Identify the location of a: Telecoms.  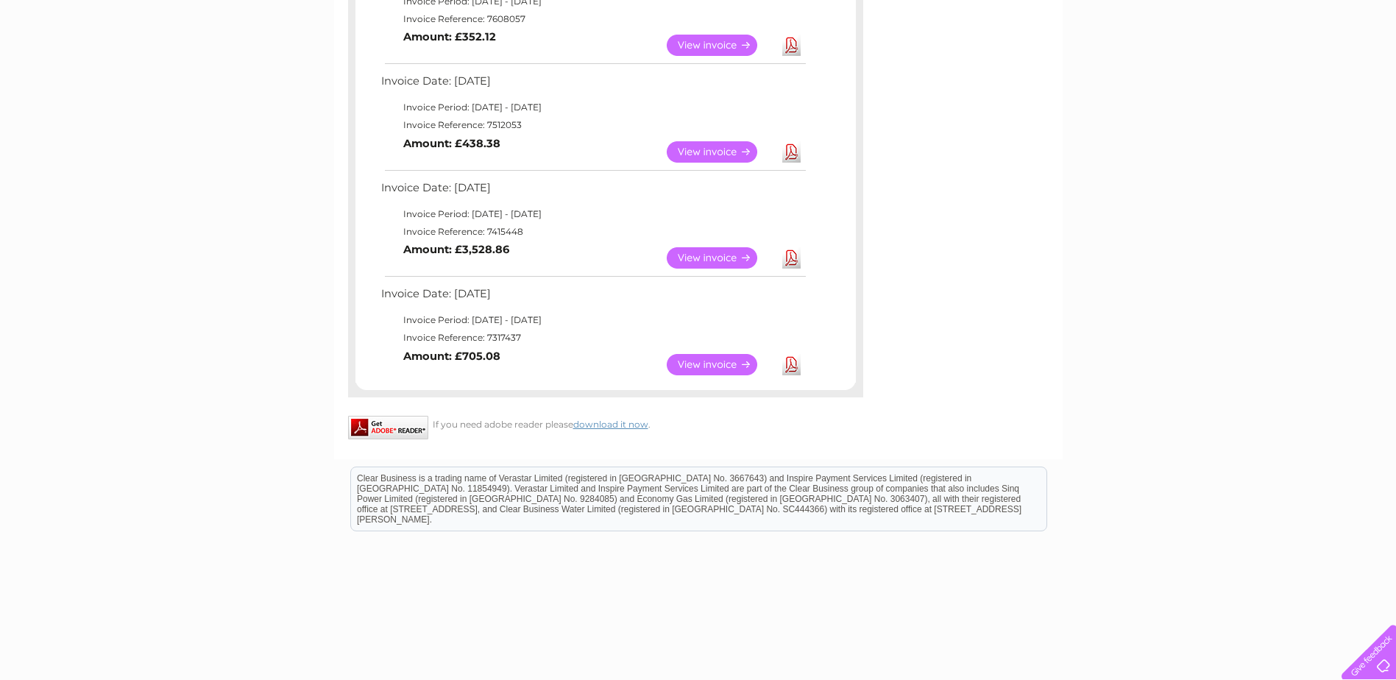
(1237, 68).